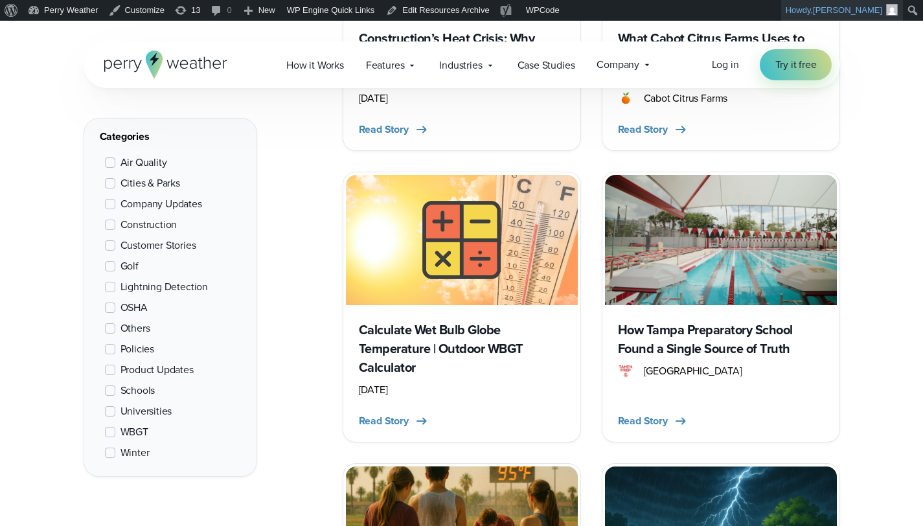  What do you see at coordinates (546, 65) in the screenshot?
I see `a: Case Studies` at bounding box center [546, 65].